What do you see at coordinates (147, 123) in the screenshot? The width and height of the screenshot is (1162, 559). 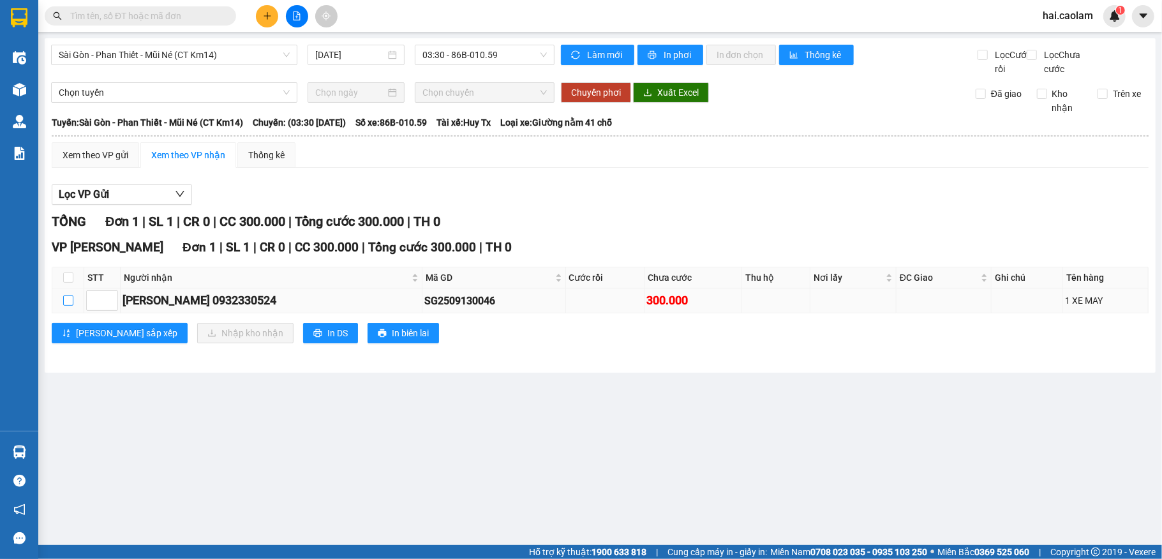 I see `b: Tuyến: Sài Gòn - Phan Thiết - Mũi Né (CT Km14)` at bounding box center [147, 123].